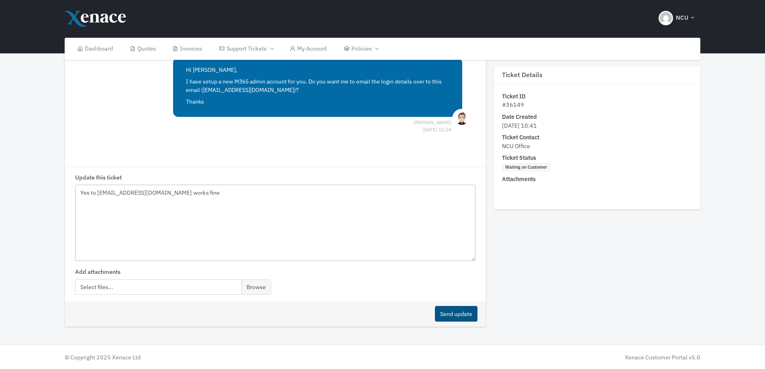 Image resolution: width=765 pixels, height=369 pixels. I want to click on label: Add attachments, so click(98, 272).